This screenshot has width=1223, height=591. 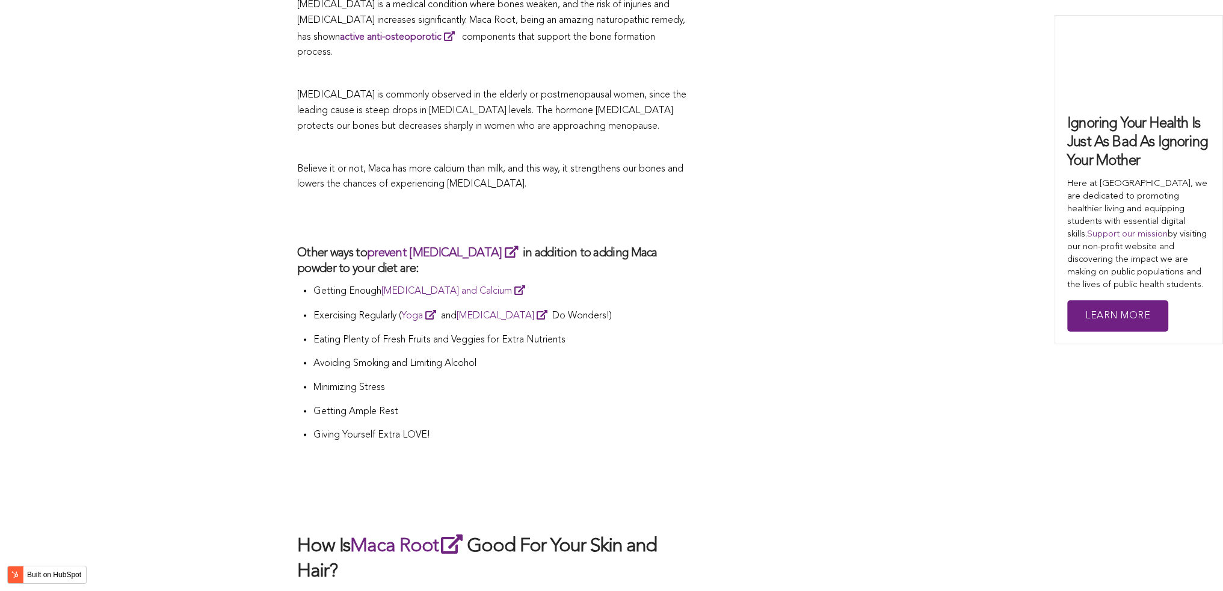 I want to click on h3: Other ways to in addition to adding Maca powder to your diet are:, so click(x=493, y=261).